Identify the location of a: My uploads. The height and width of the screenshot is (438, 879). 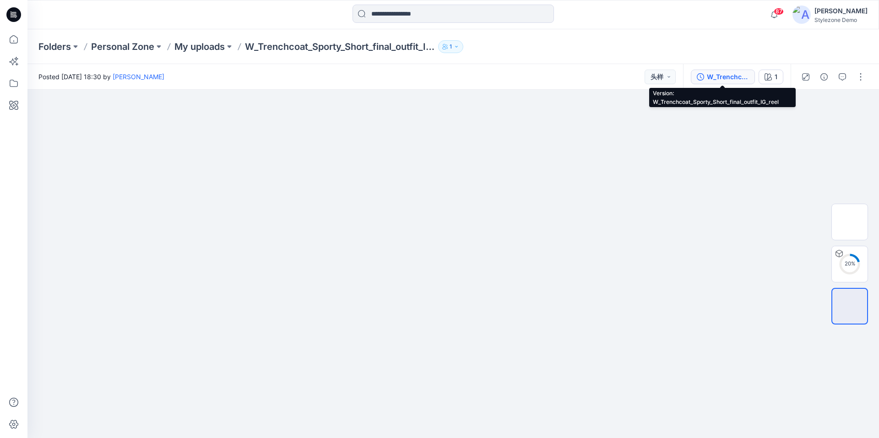
(200, 47).